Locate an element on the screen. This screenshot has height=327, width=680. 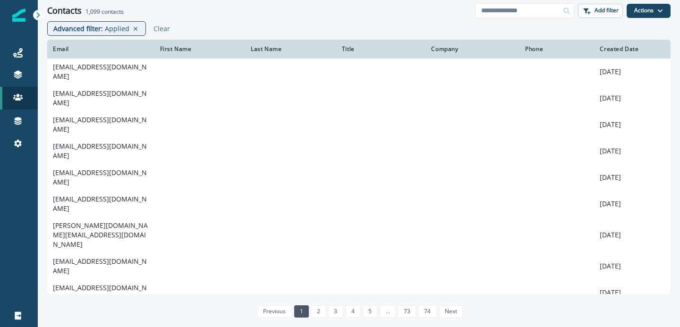
a: Page 5 is located at coordinates (370, 312).